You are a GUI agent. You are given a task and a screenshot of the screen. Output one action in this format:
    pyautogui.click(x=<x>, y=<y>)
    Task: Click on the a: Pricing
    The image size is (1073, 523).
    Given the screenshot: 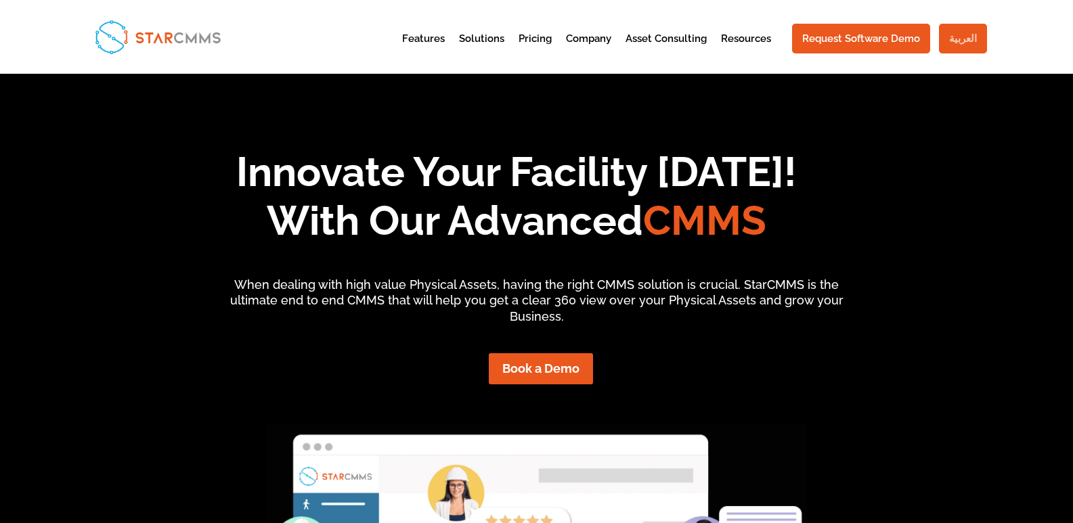 What is the action you would take?
    pyautogui.click(x=535, y=50)
    